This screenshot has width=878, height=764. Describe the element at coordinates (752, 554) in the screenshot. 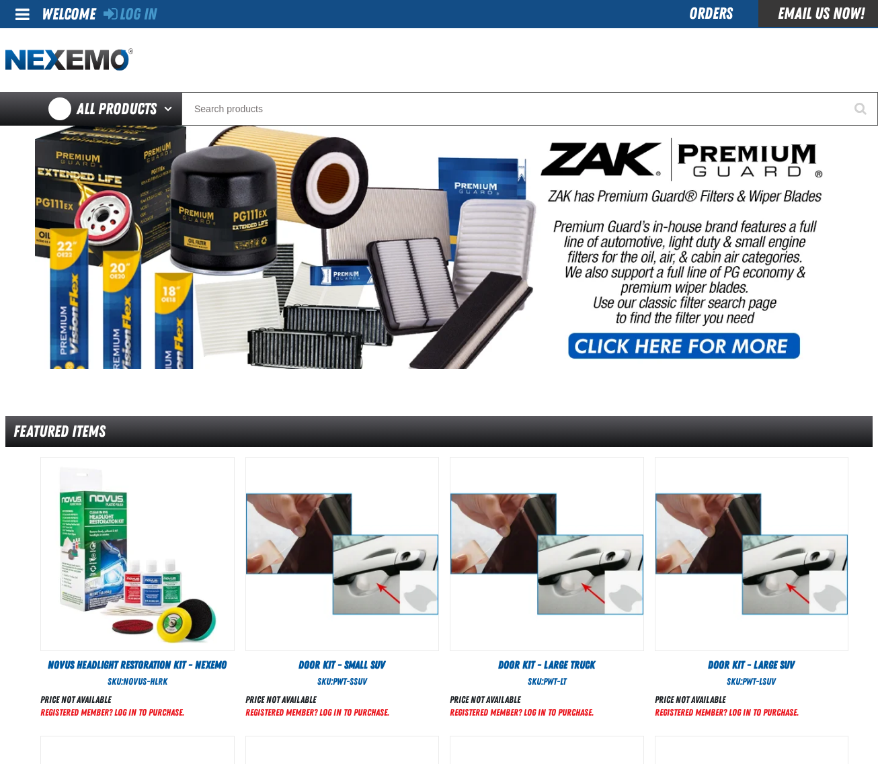

I see `View Details of the Door Kit - Large SUV` at that location.